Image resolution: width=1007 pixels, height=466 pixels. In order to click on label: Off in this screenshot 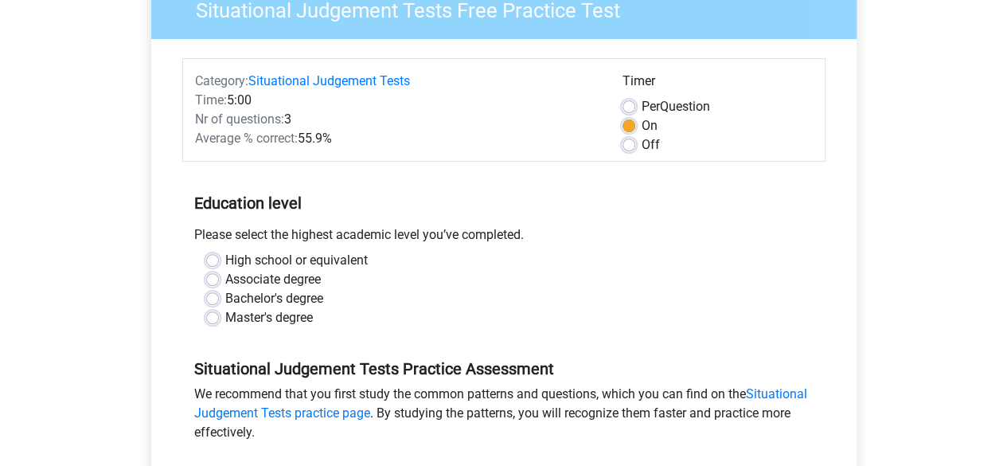, I will do `click(651, 145)`.